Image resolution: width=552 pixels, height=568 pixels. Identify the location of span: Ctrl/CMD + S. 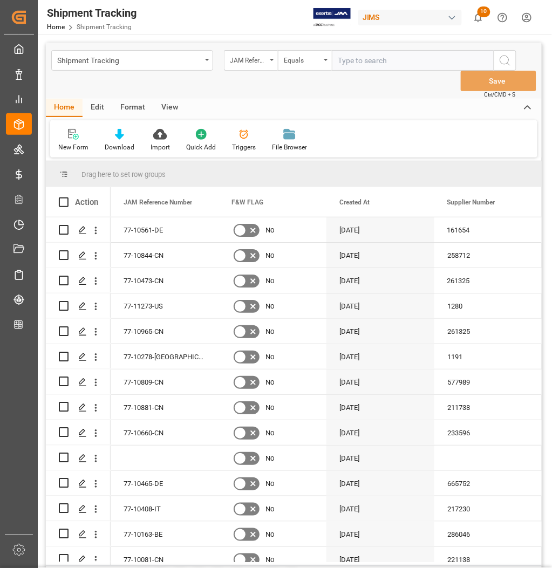
(500, 94).